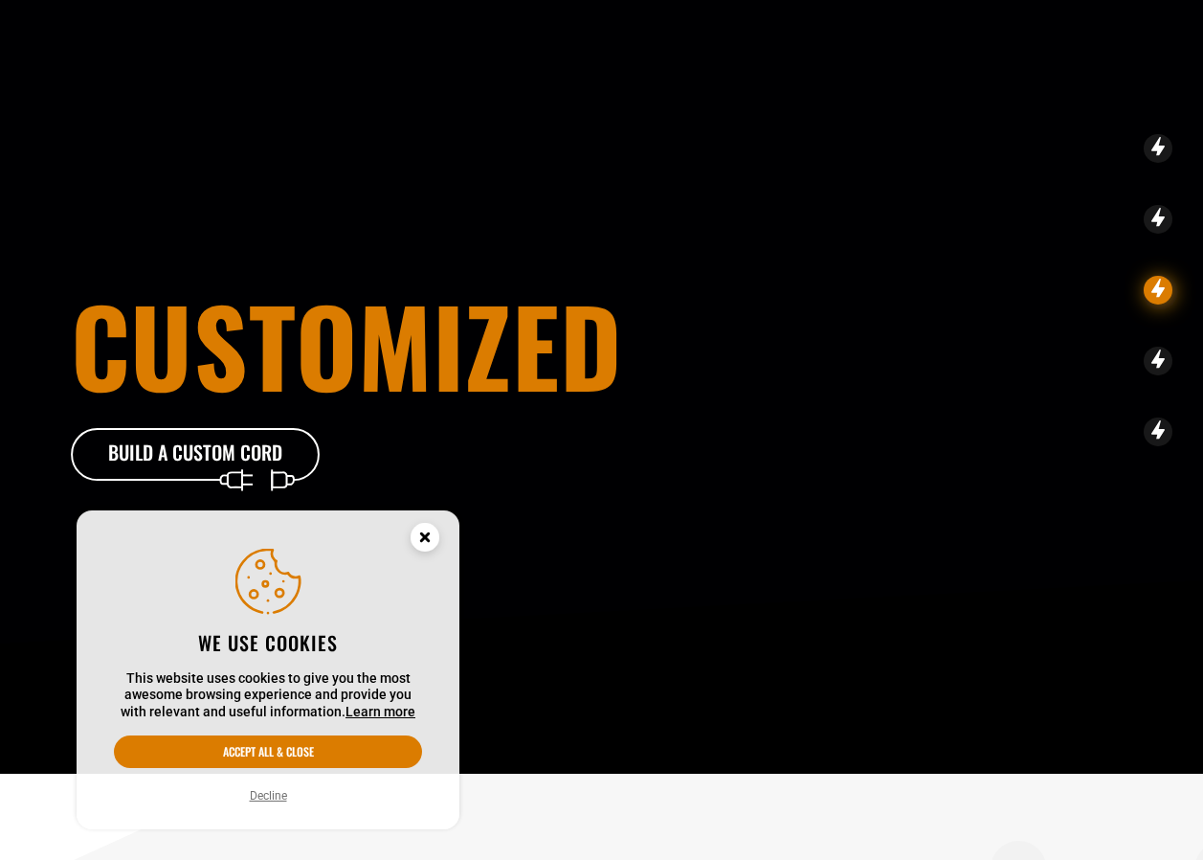 This screenshot has width=1203, height=860. I want to click on h2: We use cookies, so click(268, 642).